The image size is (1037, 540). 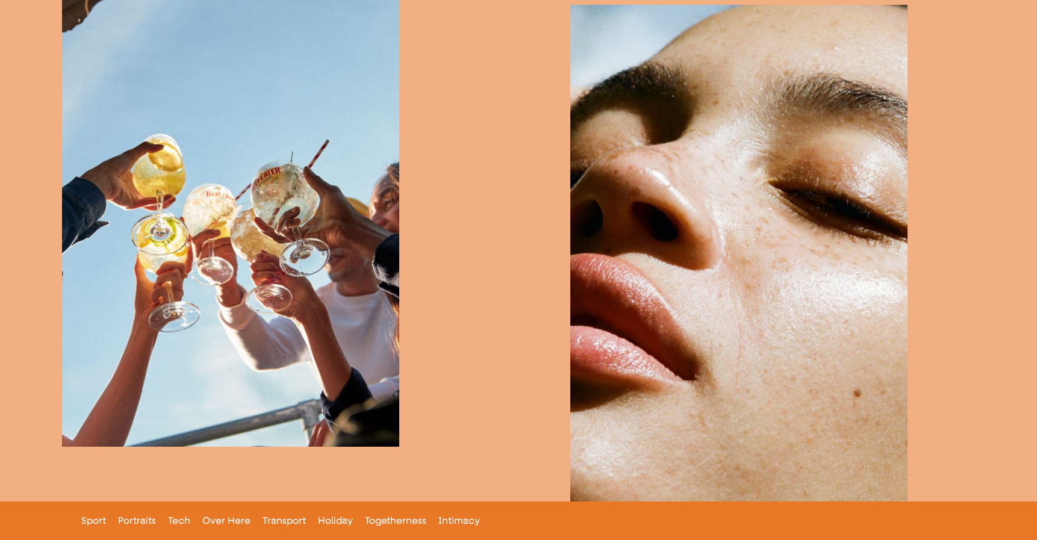 I want to click on span: Tech, so click(x=179, y=520).